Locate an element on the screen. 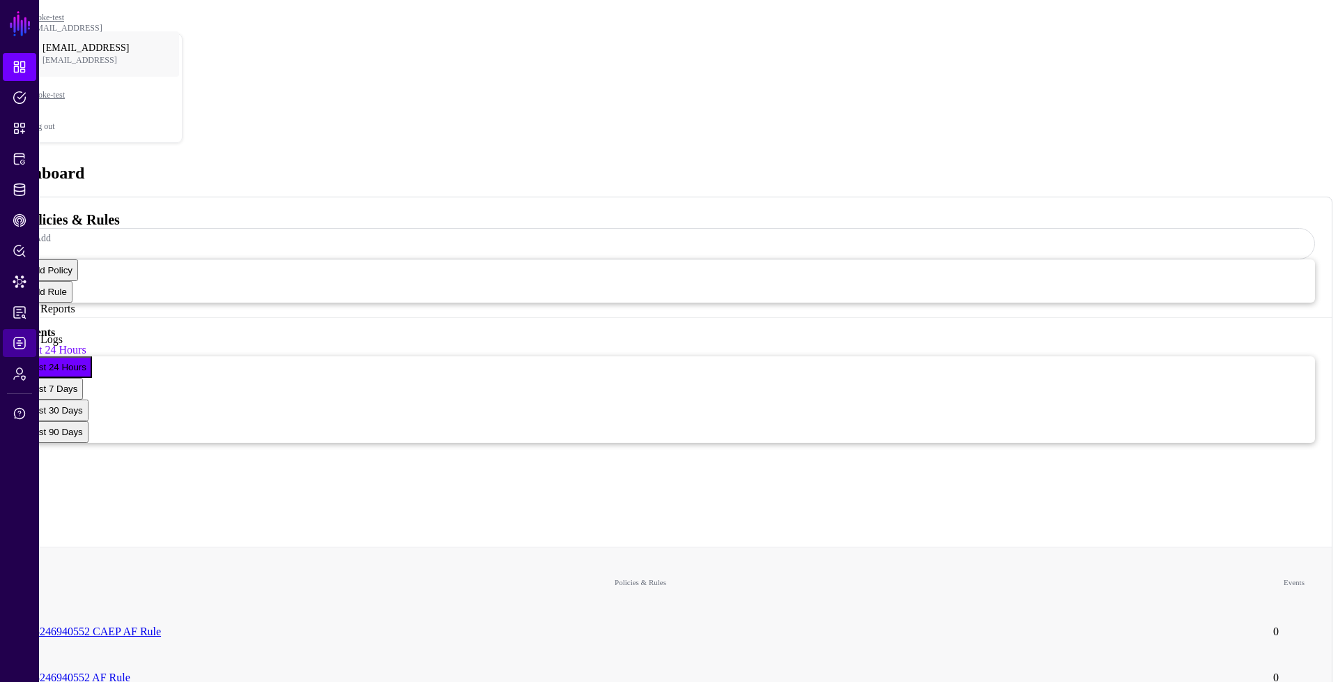 The width and height of the screenshot is (1338, 682). th: Policies & Rules is located at coordinates (641, 582).